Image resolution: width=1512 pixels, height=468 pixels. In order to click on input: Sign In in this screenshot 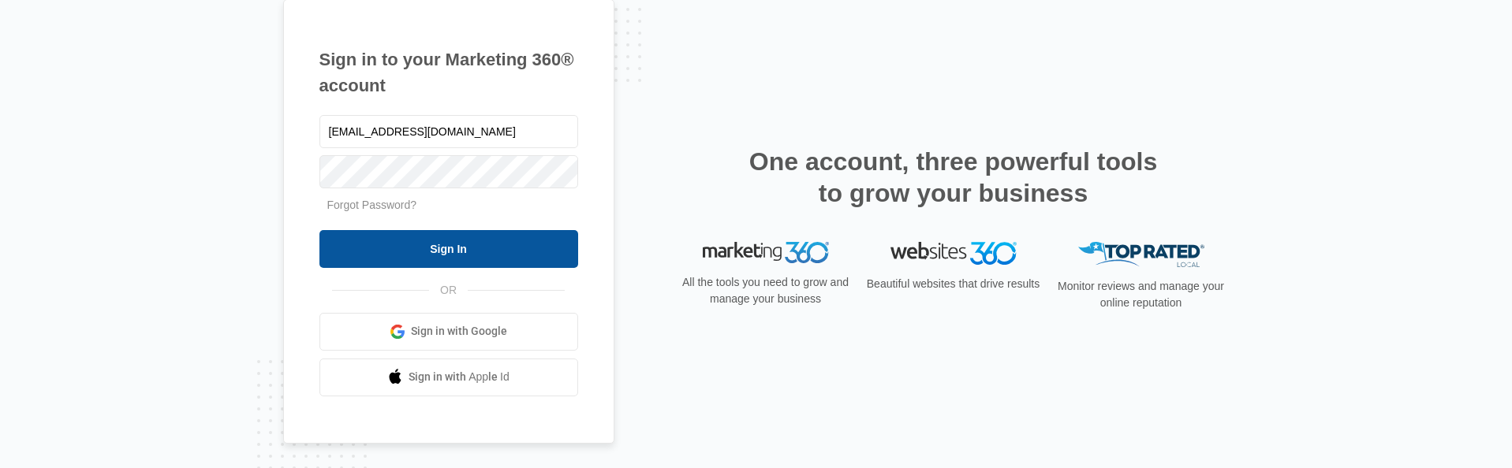, I will do `click(449, 249)`.